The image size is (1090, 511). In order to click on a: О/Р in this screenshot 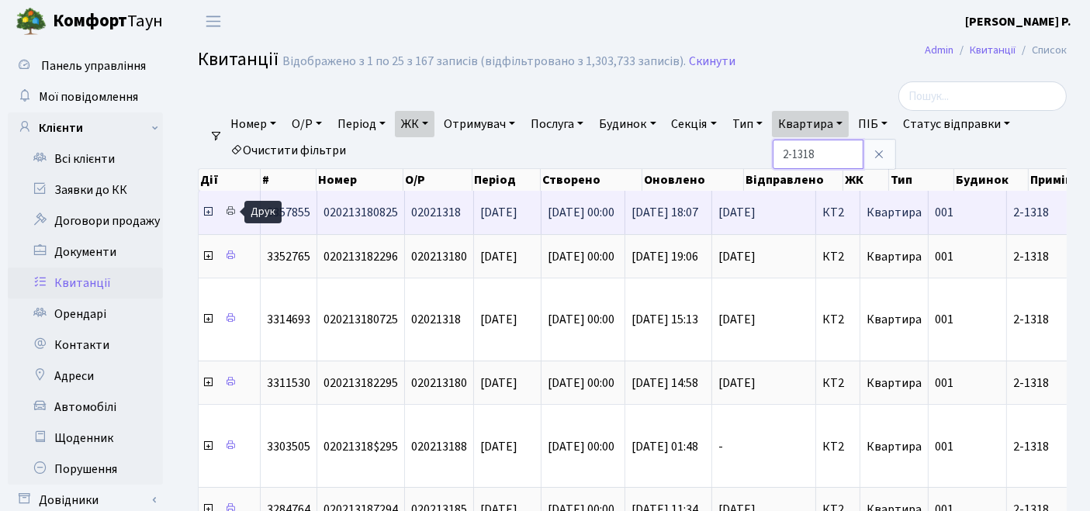, I will do `click(307, 124)`.